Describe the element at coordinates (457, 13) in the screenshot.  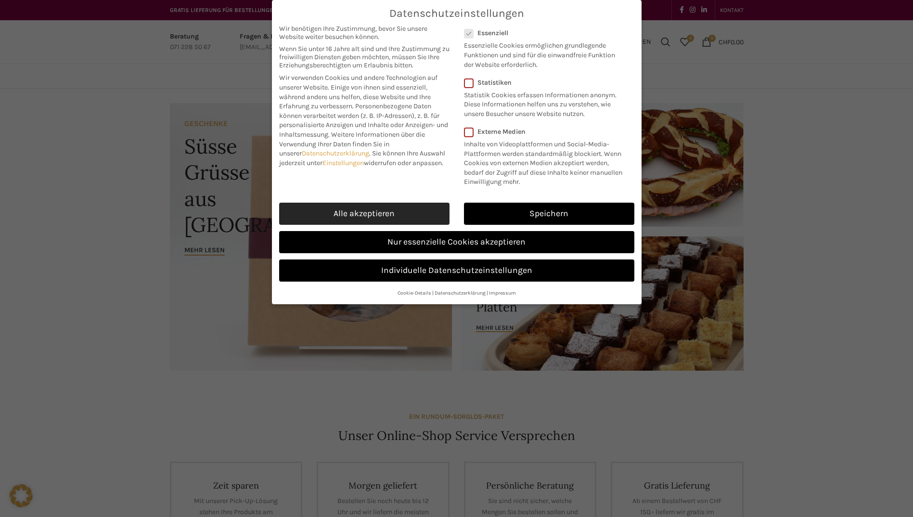
I see `span: Datenschutzeinstellungen` at that location.